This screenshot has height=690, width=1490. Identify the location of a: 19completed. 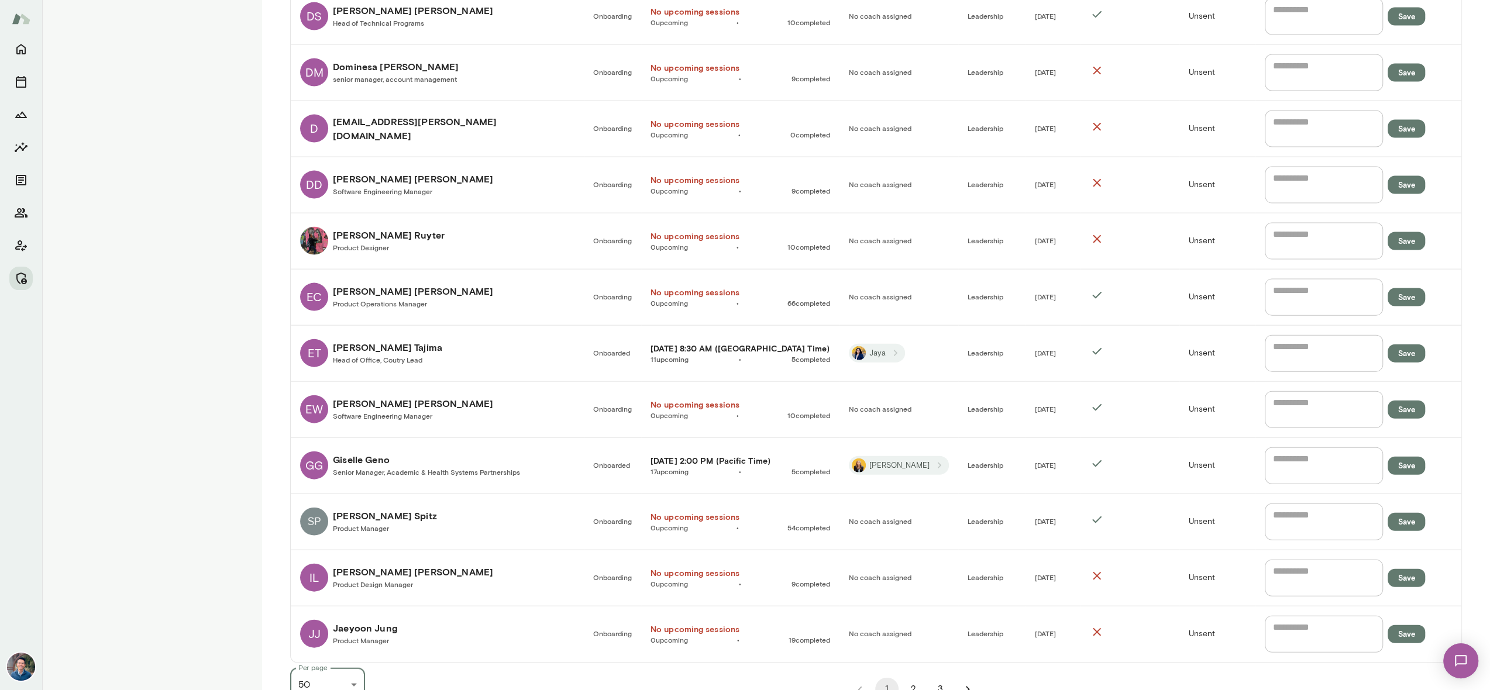
(809, 640).